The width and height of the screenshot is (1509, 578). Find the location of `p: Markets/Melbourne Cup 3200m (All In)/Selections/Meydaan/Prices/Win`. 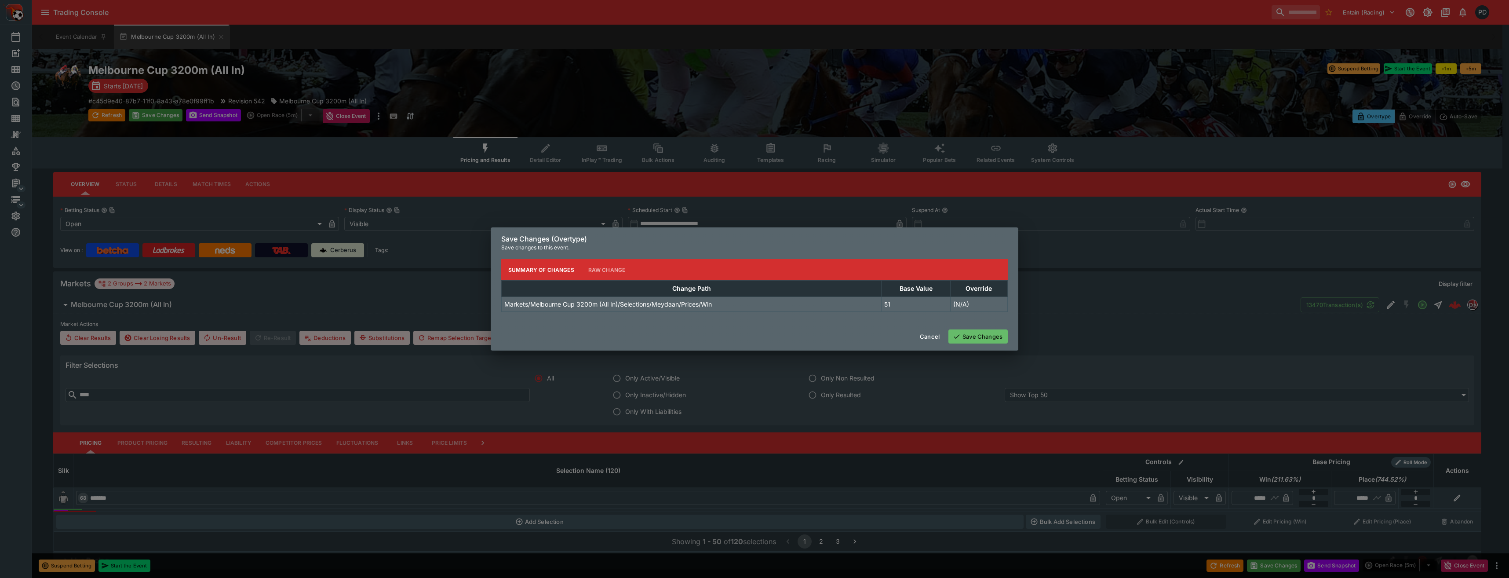

p: Markets/Melbourne Cup 3200m (All In)/Selections/Meydaan/Prices/Win is located at coordinates (608, 304).